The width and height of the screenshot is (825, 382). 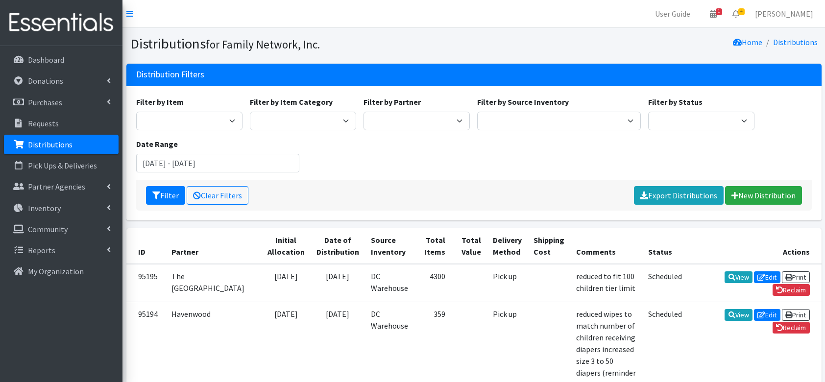 What do you see at coordinates (433, 246) in the screenshot?
I see `th: Total Items` at bounding box center [433, 246].